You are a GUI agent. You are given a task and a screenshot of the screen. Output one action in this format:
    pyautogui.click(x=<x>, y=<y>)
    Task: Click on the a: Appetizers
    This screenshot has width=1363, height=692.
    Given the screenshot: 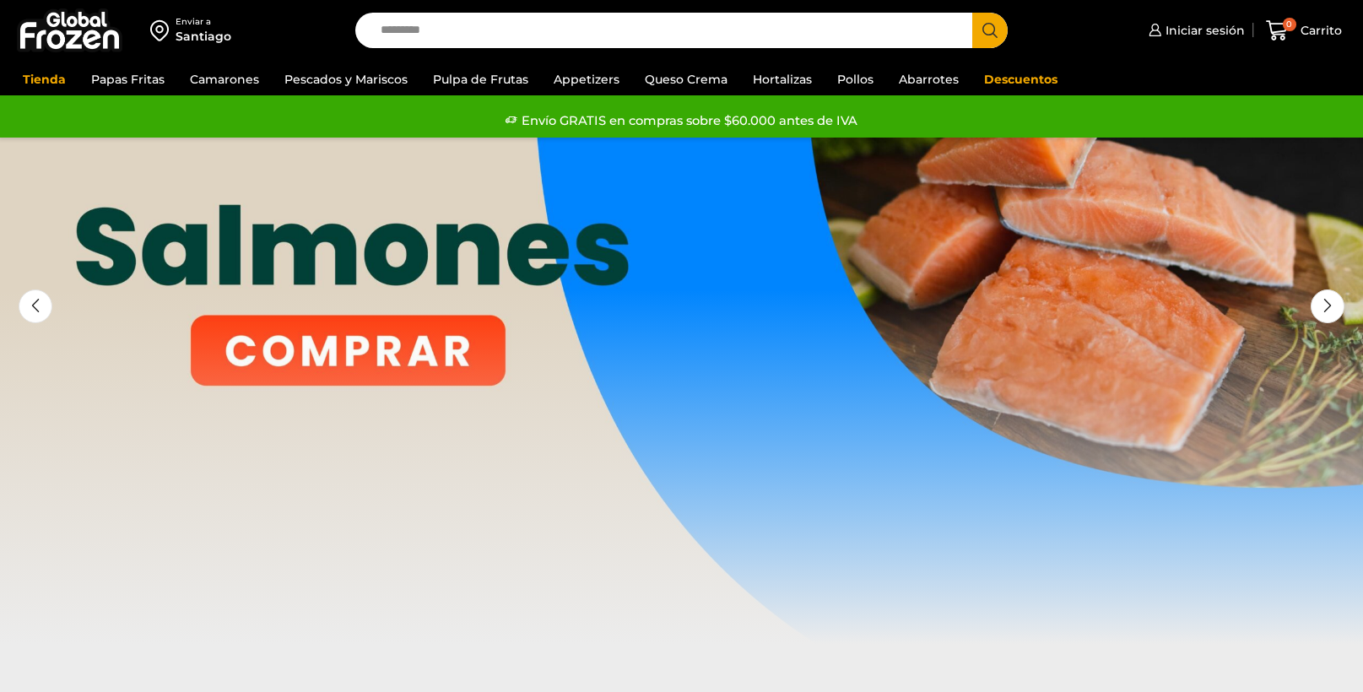 What is the action you would take?
    pyautogui.click(x=586, y=79)
    